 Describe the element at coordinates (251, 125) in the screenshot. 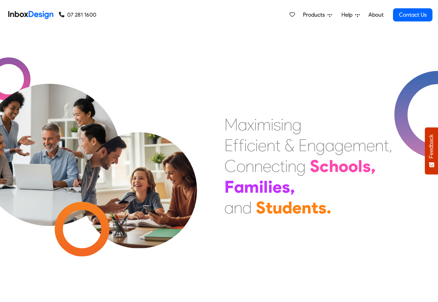

I see `div: x` at that location.